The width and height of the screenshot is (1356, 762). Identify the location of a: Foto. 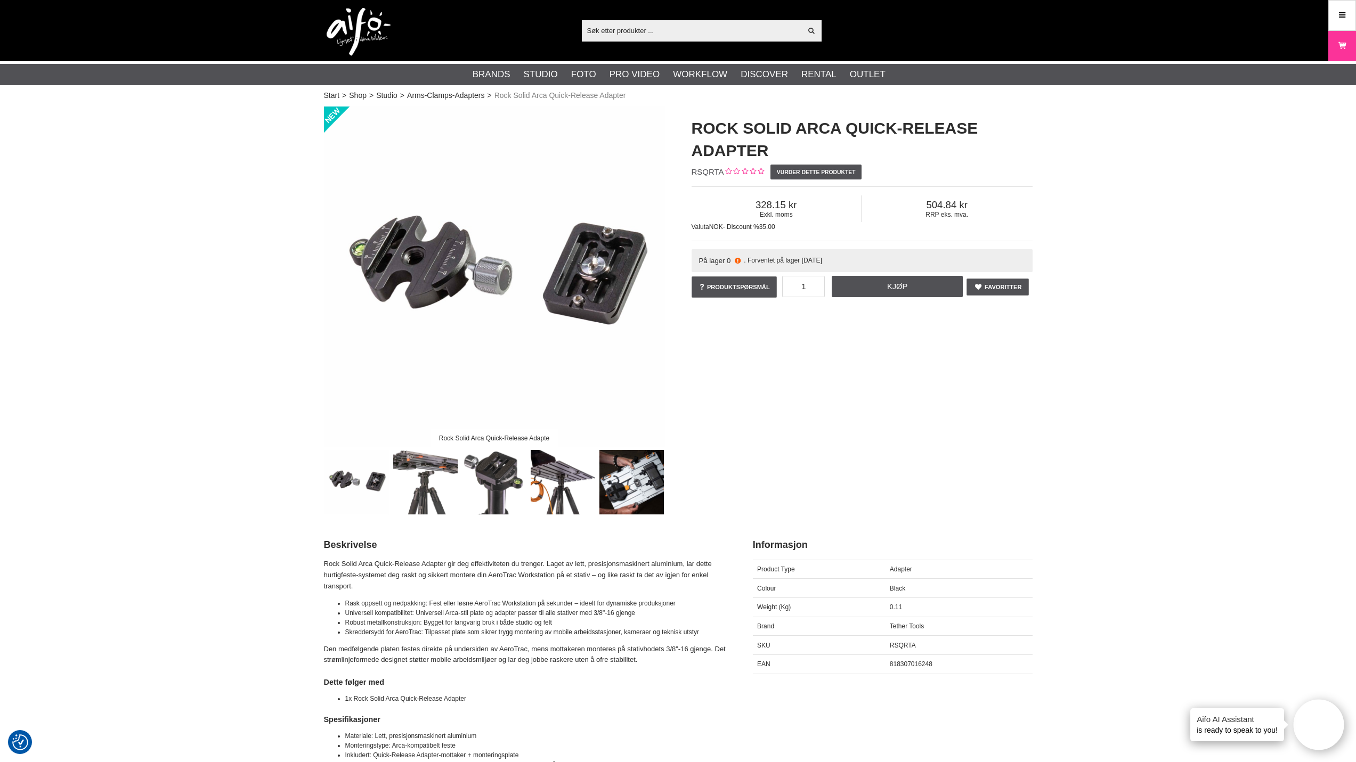
(583, 75).